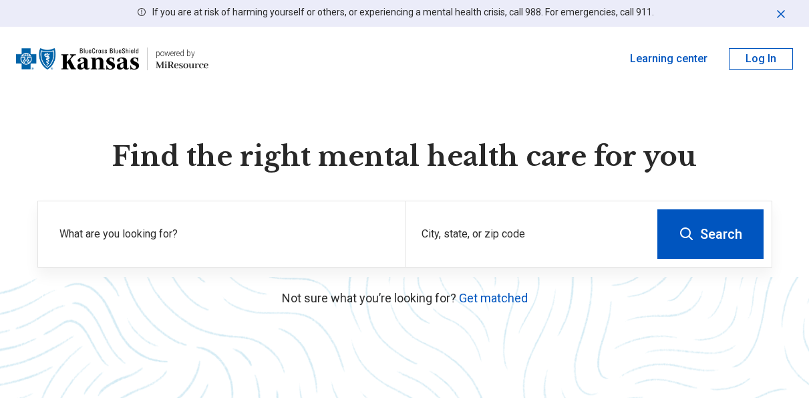 The width and height of the screenshot is (809, 398). Describe the element at coordinates (405, 156) in the screenshot. I see `h1: Find the right mental health care for you` at that location.